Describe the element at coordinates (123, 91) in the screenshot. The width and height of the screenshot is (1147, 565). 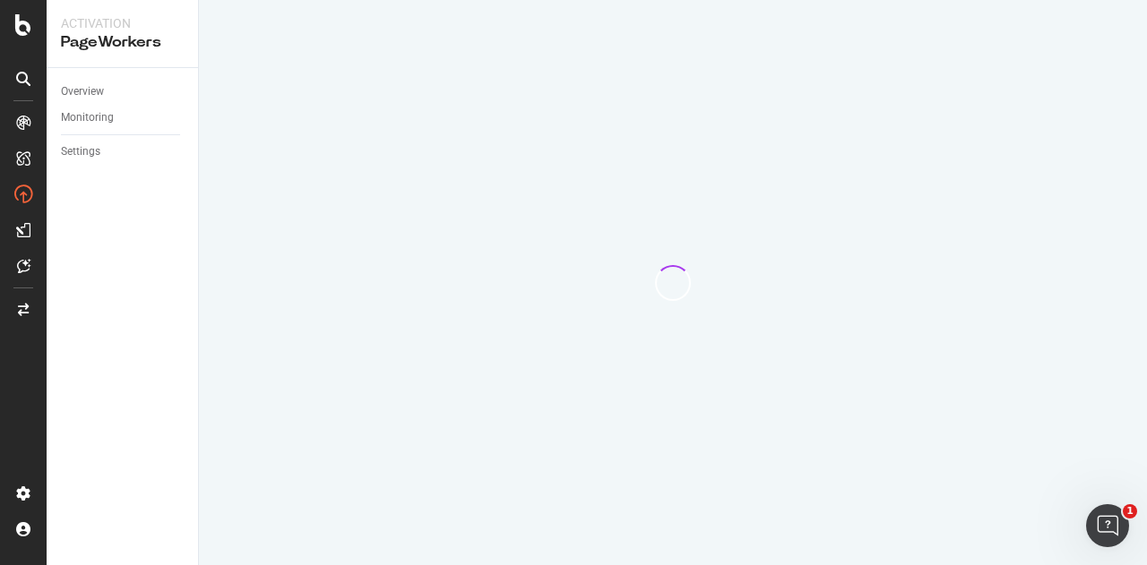
I see `a: Overview` at that location.